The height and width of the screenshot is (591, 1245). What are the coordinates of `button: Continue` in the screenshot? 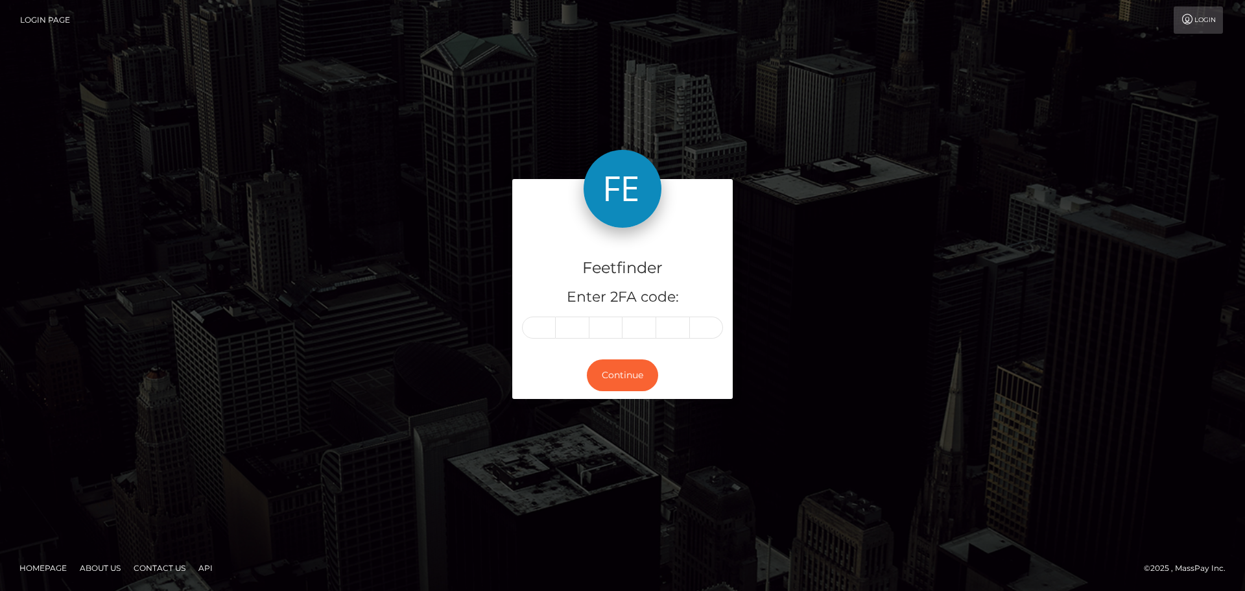 It's located at (623, 375).